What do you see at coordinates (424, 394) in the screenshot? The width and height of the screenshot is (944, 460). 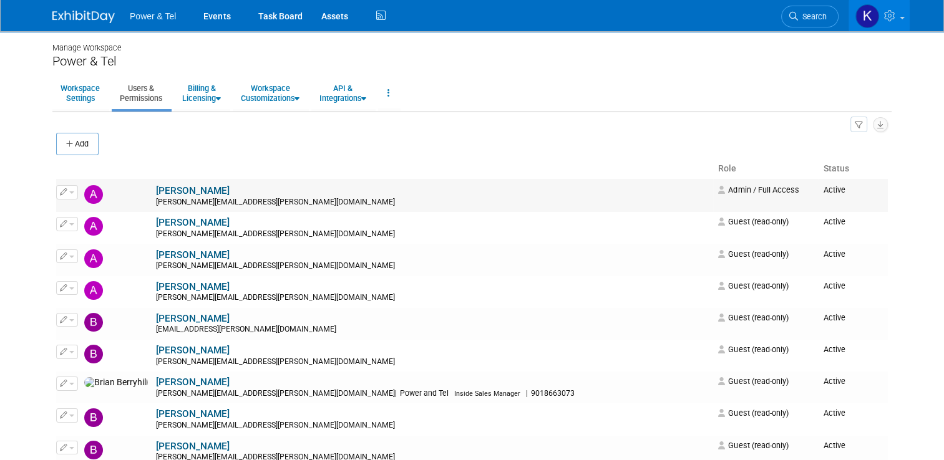 I see `span: Power and Tel` at bounding box center [424, 394].